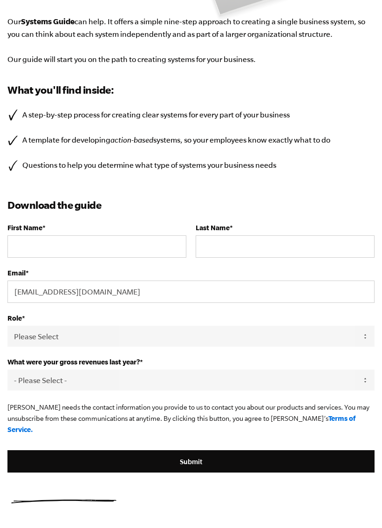 The width and height of the screenshot is (382, 528). What do you see at coordinates (191, 461) in the screenshot?
I see `input: Submit` at bounding box center [191, 461].